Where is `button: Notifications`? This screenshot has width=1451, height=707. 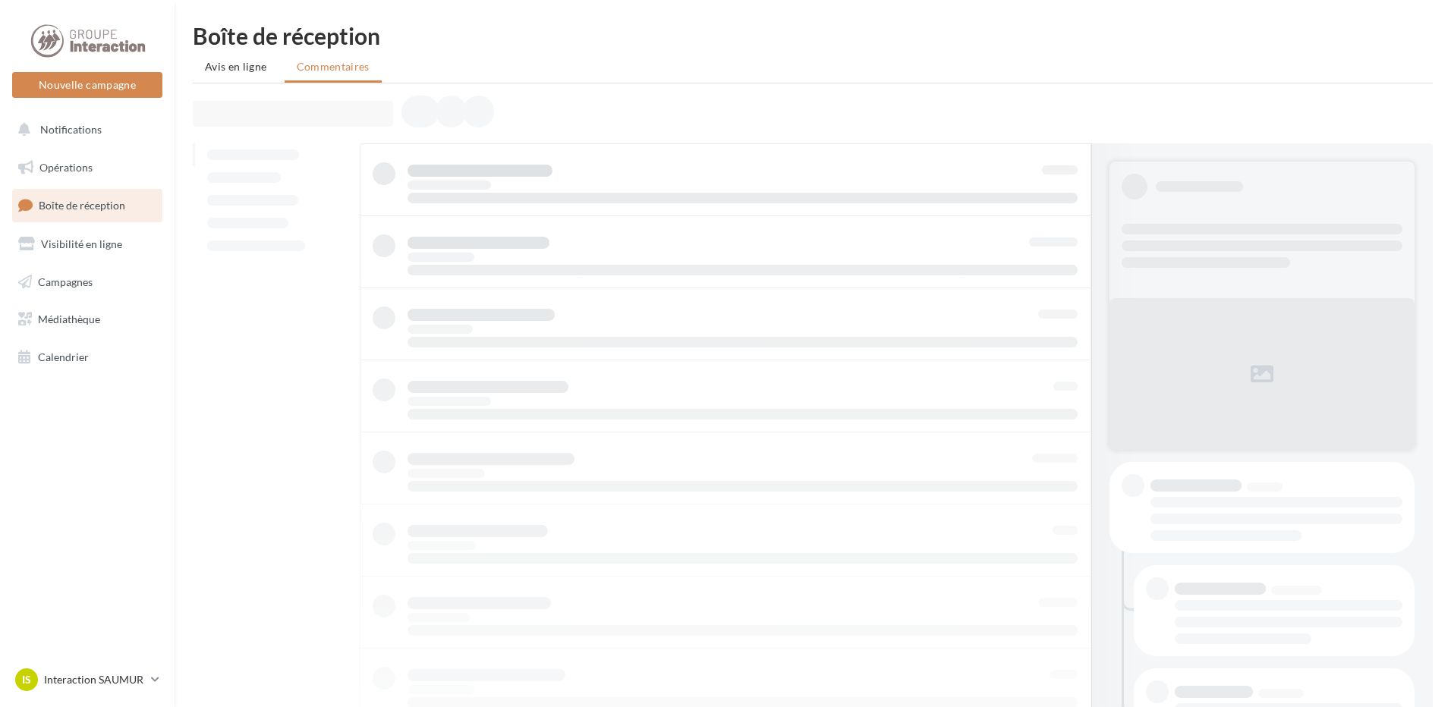
button: Notifications is located at coordinates (84, 130).